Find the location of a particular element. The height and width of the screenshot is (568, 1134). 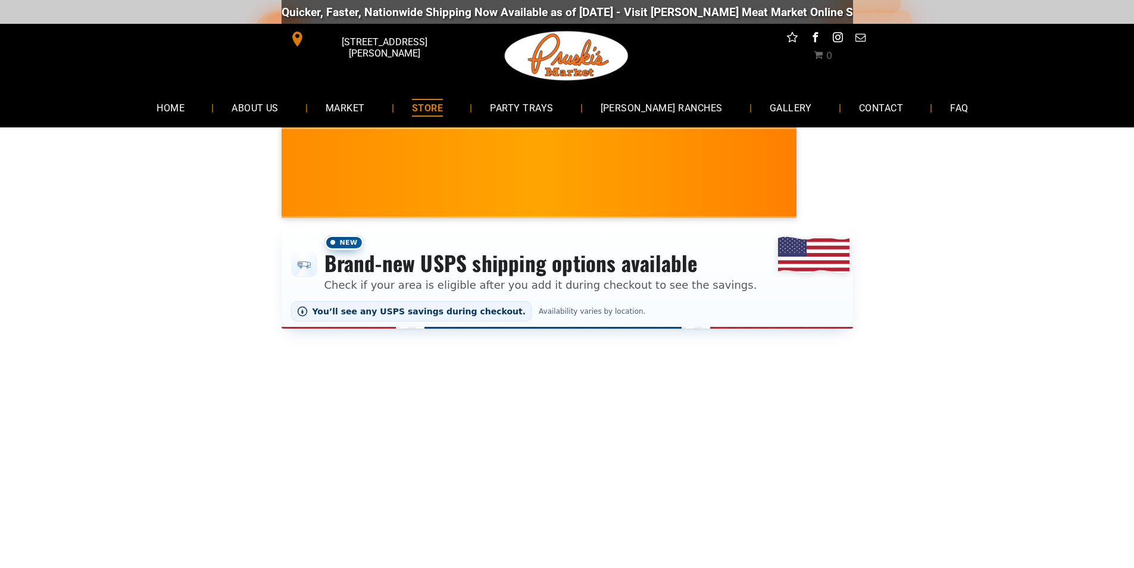

a: FAQ is located at coordinates (959, 107).